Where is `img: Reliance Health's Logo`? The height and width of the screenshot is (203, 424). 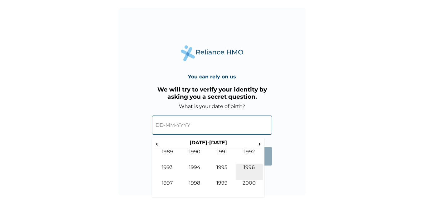 img: Reliance Health's Logo is located at coordinates (212, 53).